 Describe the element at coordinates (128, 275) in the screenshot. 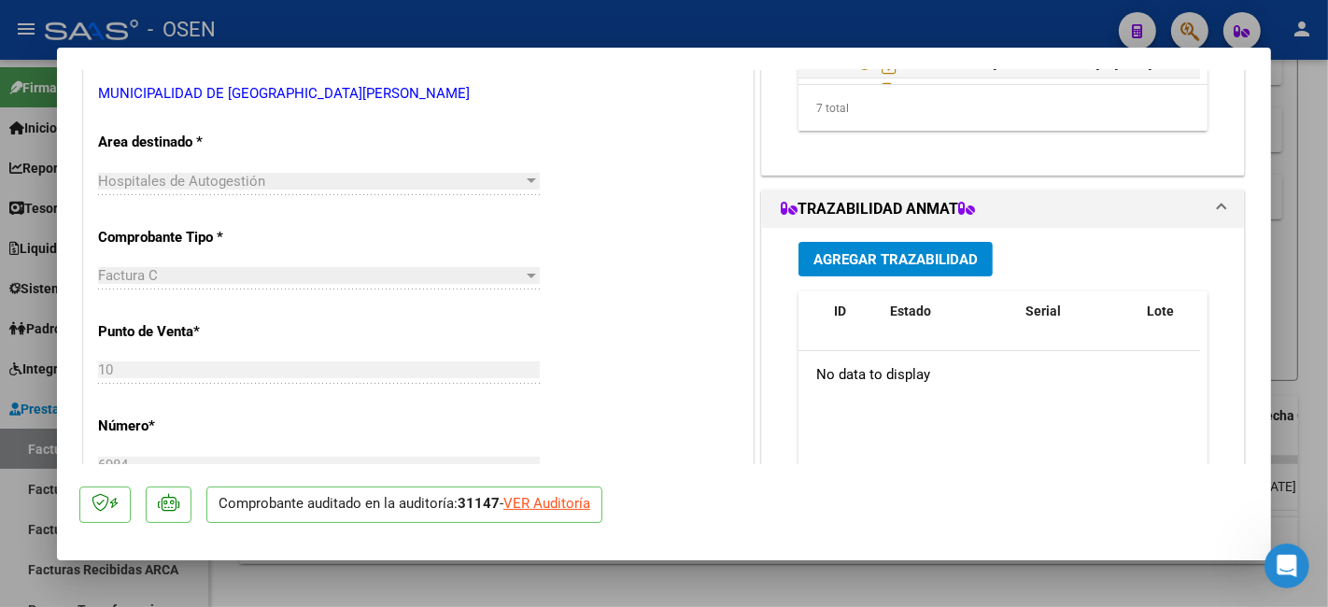

I see `span: Factura C` at that location.